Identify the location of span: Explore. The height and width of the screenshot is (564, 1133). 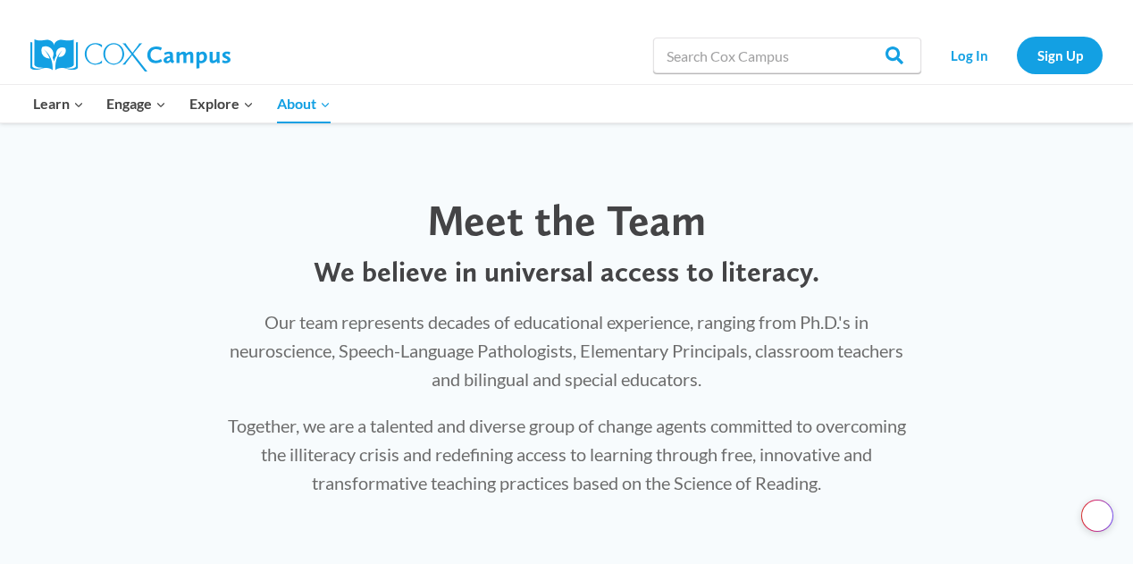
(222, 104).